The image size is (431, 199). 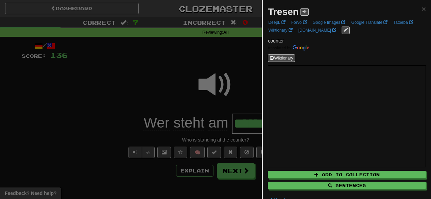 I want to click on button: edit links, so click(x=346, y=30).